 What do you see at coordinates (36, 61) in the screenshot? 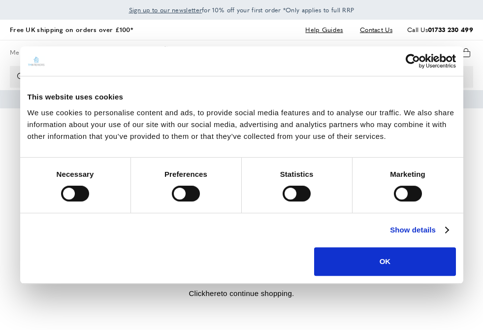
I see `img: logo` at bounding box center [36, 61].